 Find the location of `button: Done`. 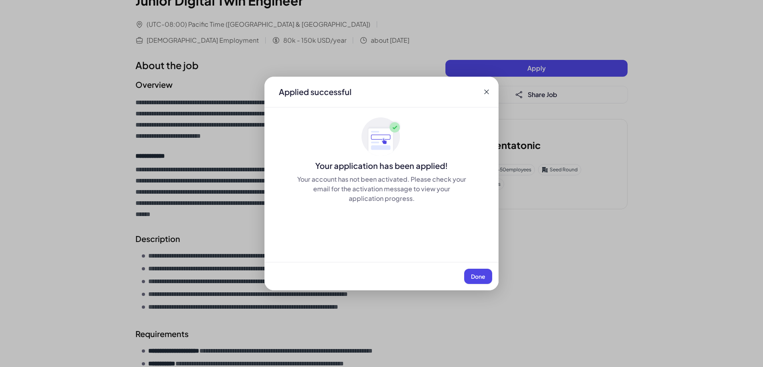

button: Done is located at coordinates (478, 277).